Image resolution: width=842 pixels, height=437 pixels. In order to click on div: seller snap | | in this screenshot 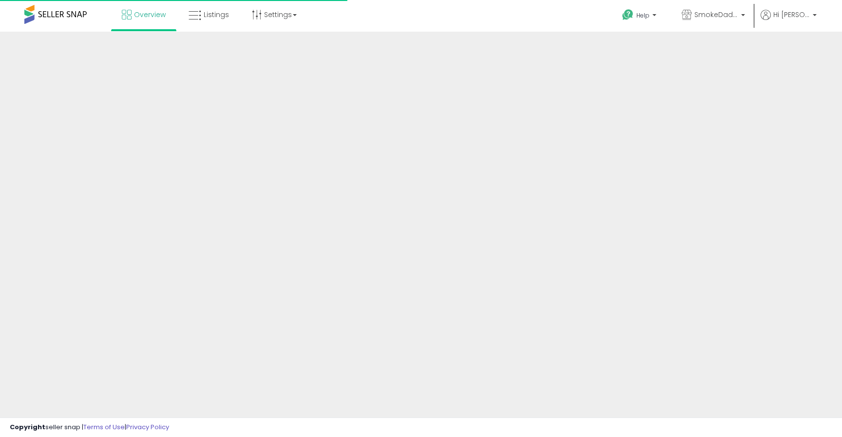, I will do `click(89, 427)`.